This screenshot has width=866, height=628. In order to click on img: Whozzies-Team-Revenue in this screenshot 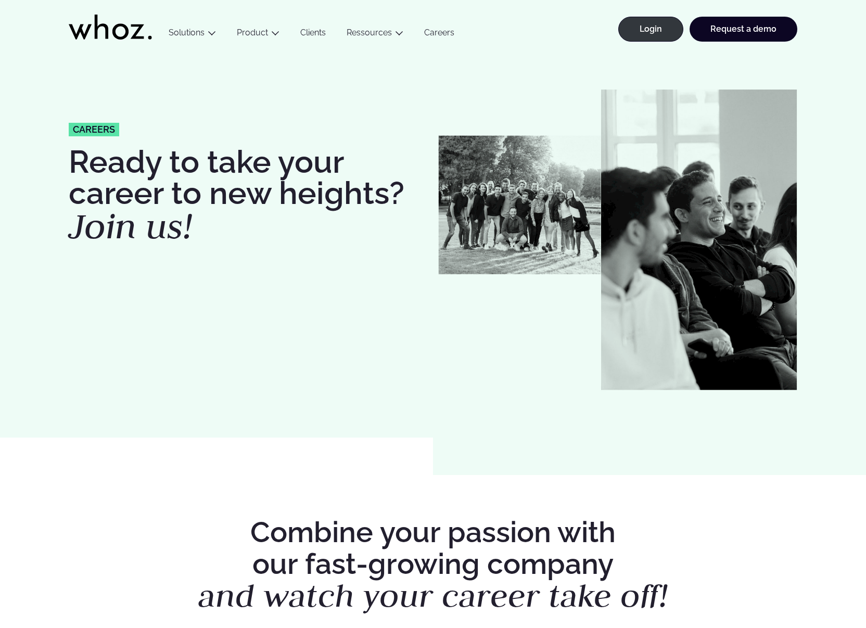, I will do `click(519, 205)`.